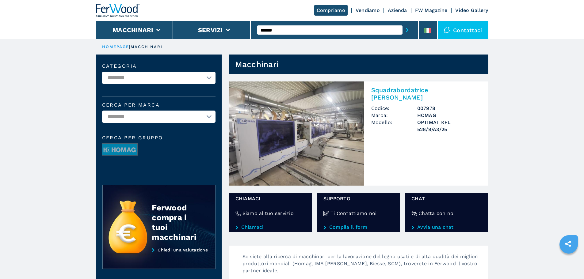 This screenshot has width=584, height=279. What do you see at coordinates (354, 214) in the screenshot?
I see `h4: Ti Contattiamo noi` at bounding box center [354, 214].